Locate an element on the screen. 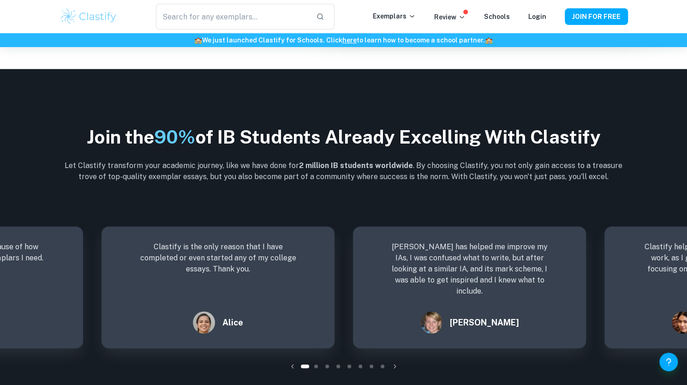 Image resolution: width=687 pixels, height=385 pixels. a: here is located at coordinates (349, 40).